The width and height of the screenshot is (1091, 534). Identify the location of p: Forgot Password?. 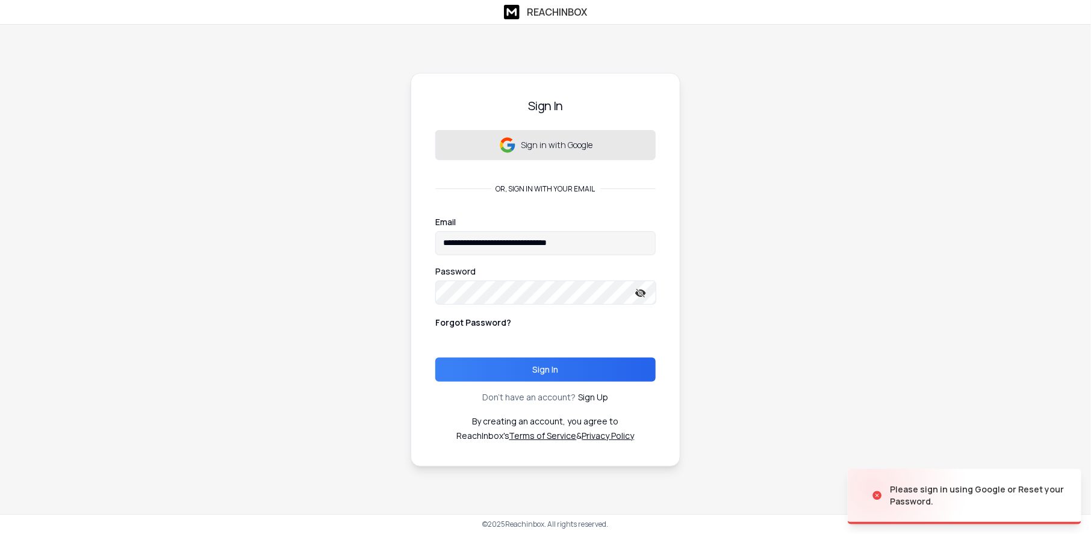
(473, 323).